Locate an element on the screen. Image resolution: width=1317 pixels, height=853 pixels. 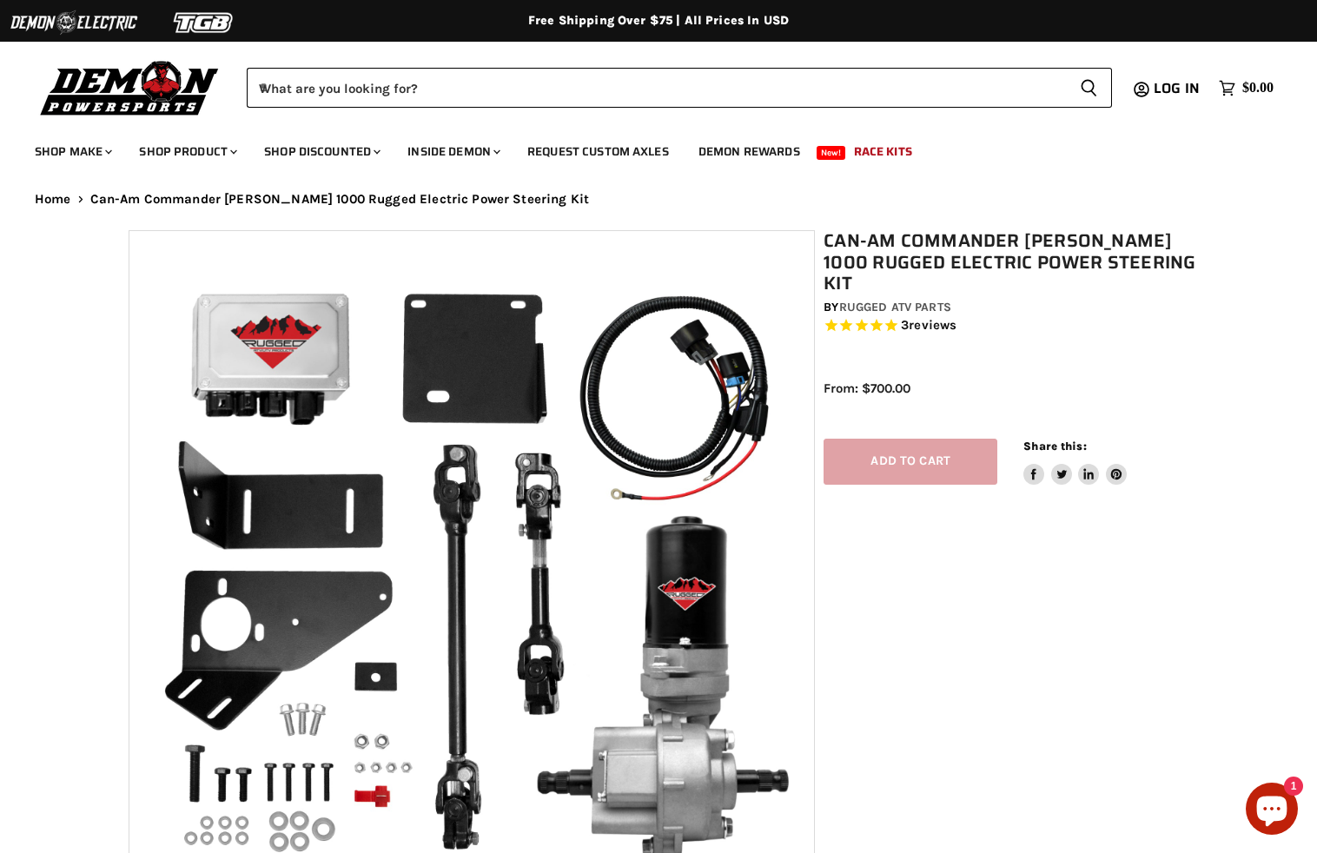
a: Demon Rewards is located at coordinates (749, 151).